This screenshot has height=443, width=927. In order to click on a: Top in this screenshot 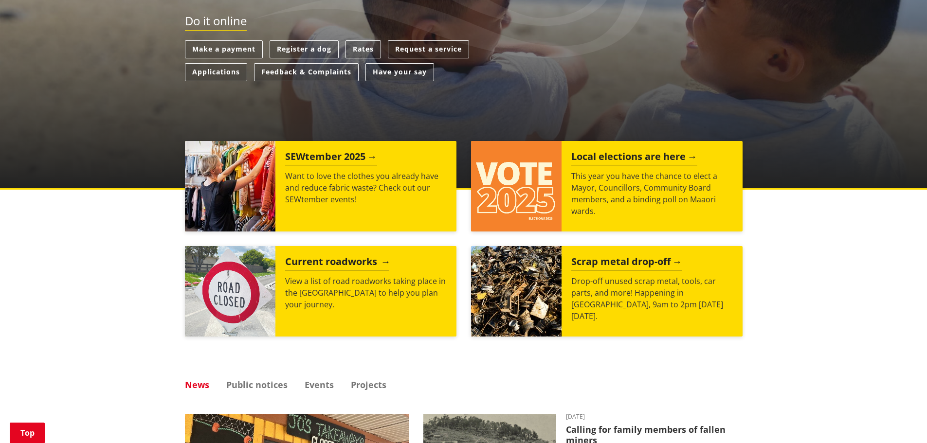, I will do `click(27, 433)`.